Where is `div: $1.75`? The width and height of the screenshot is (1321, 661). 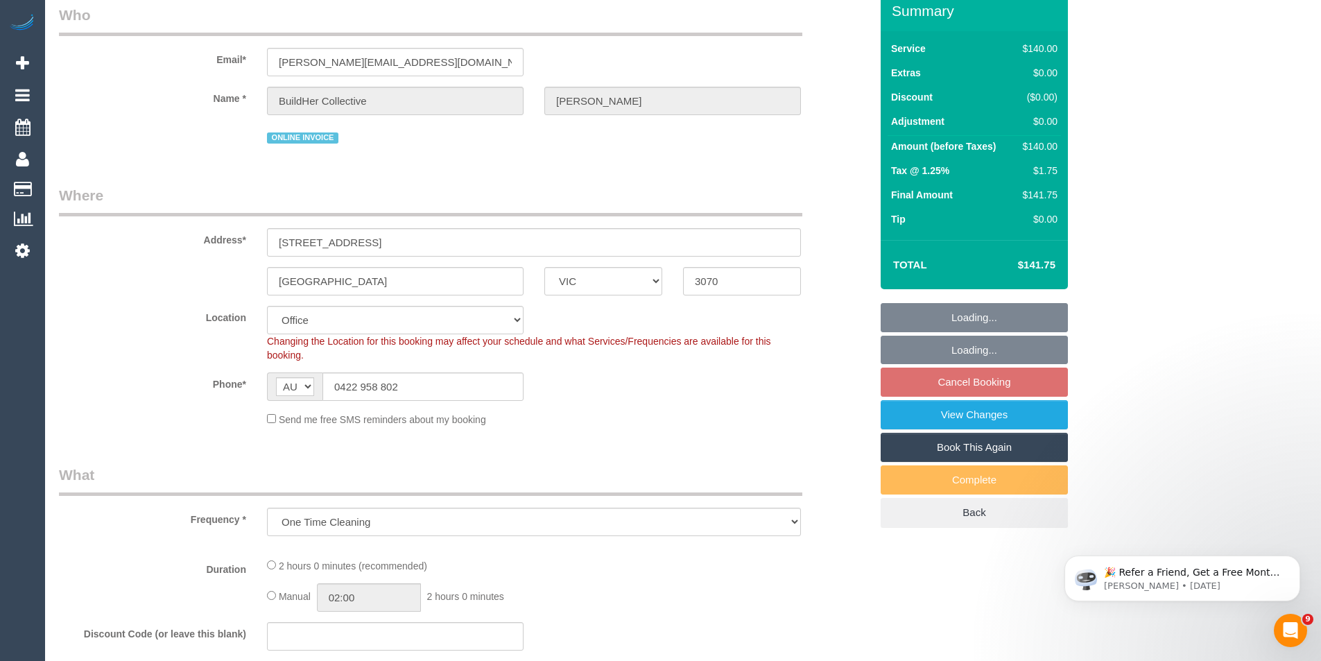
div: $1.75 is located at coordinates (1038, 171).